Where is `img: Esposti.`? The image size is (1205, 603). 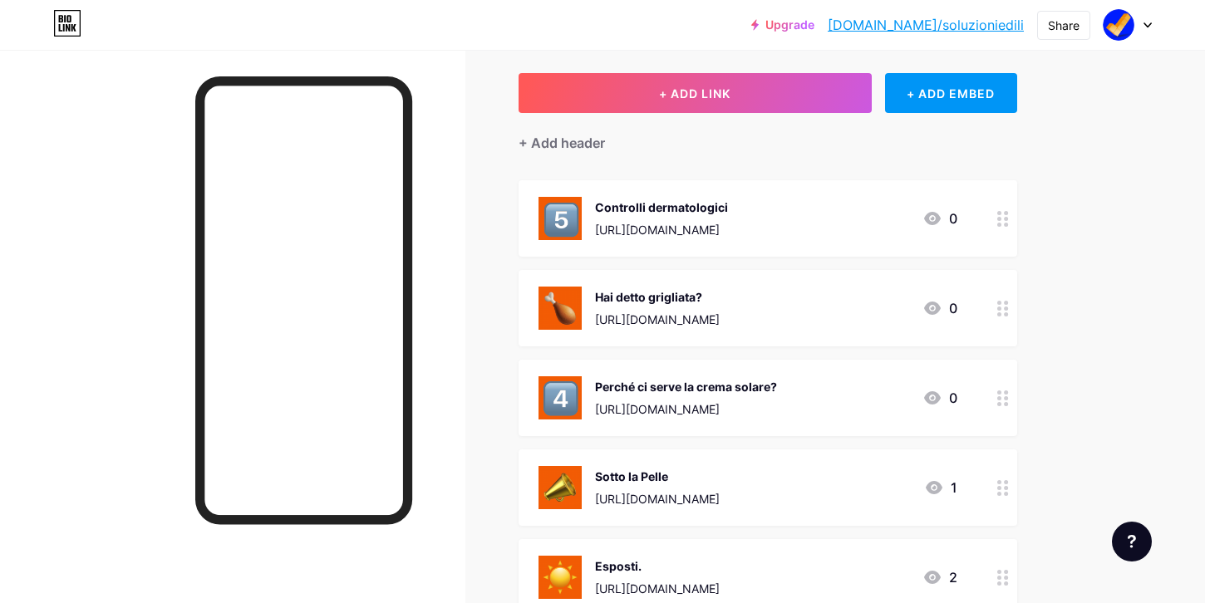 img: Esposti. is located at coordinates (560, 577).